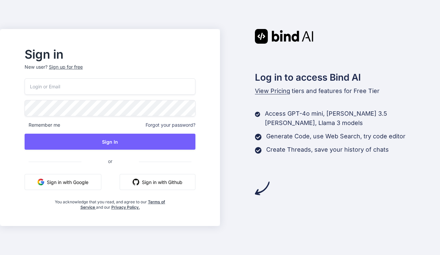 Image resolution: width=440 pixels, height=255 pixels. What do you see at coordinates (336, 136) in the screenshot?
I see `p: Generate Code, use Web Search, try code editor` at bounding box center [336, 136].